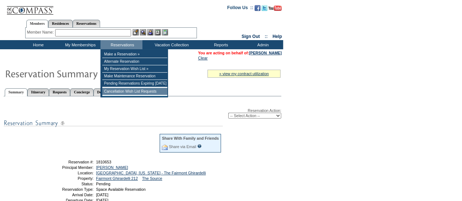  I want to click on td: Reservation #:, so click(67, 162).